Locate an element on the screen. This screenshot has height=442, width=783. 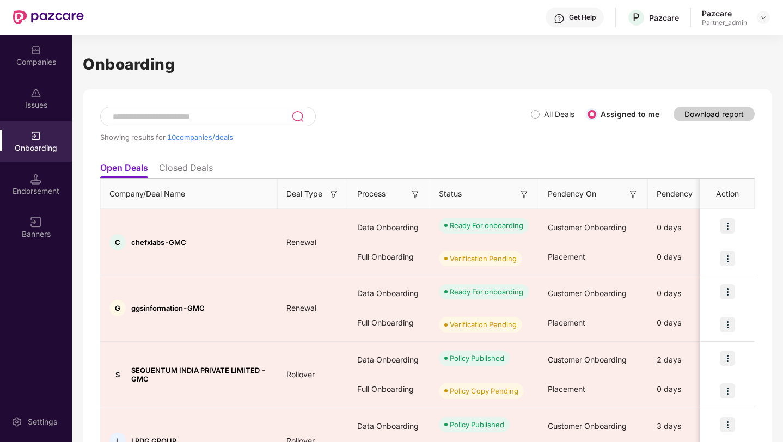
label: Assigned to me is located at coordinates (630, 114).